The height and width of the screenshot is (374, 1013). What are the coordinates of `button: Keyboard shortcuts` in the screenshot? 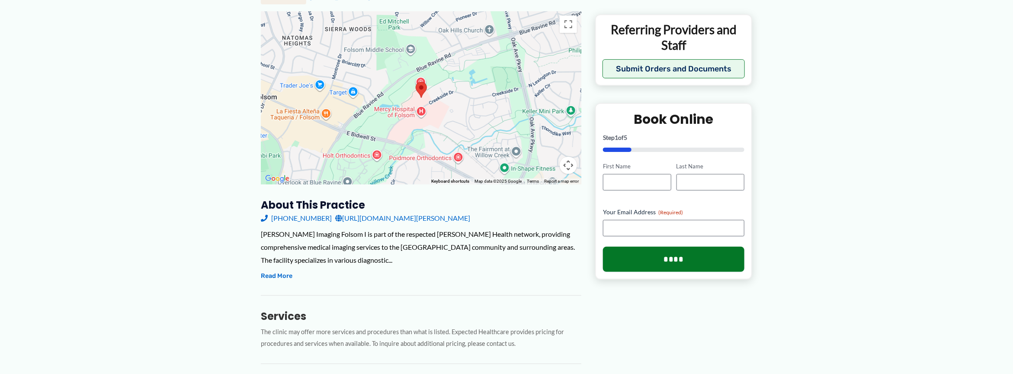 It's located at (450, 181).